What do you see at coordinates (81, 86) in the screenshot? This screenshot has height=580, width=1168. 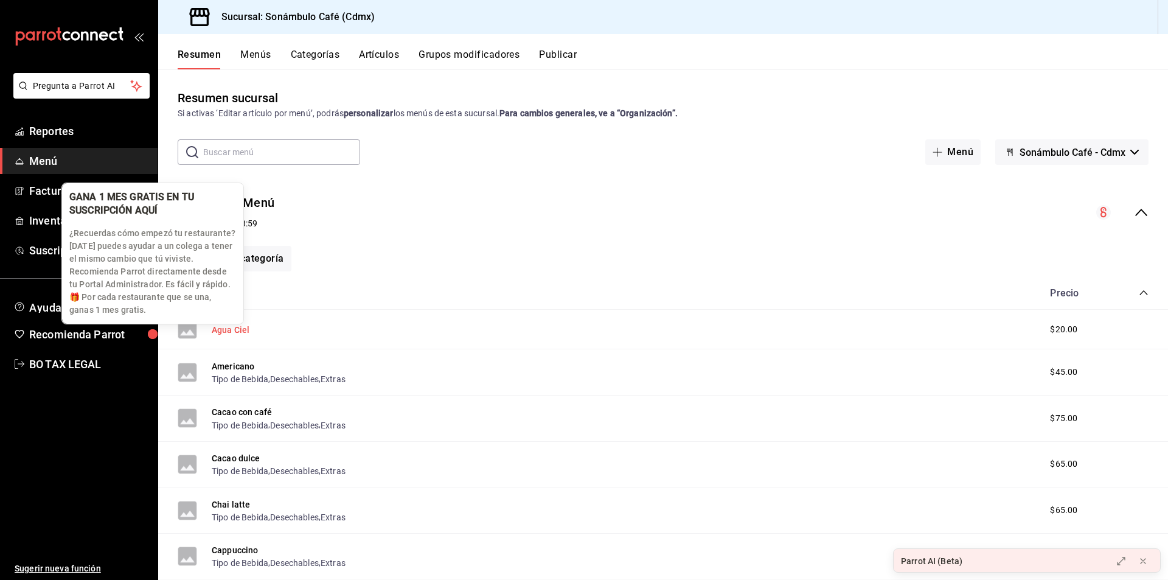 I see `button: Pregunta a Parrot AI` at bounding box center [81, 86].